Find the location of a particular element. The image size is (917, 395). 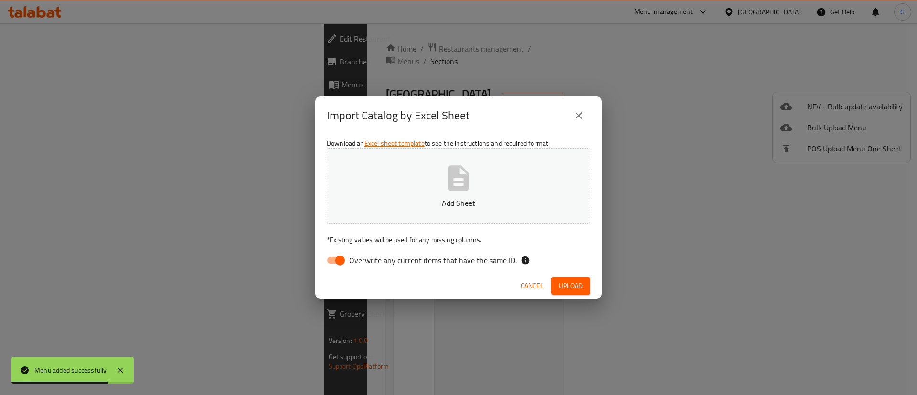

span: Upload is located at coordinates (571, 286).